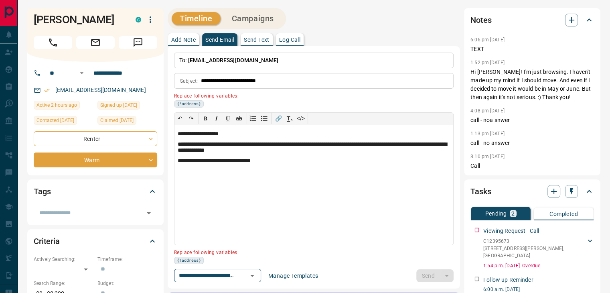  I want to click on button: Campaigns, so click(253, 18).